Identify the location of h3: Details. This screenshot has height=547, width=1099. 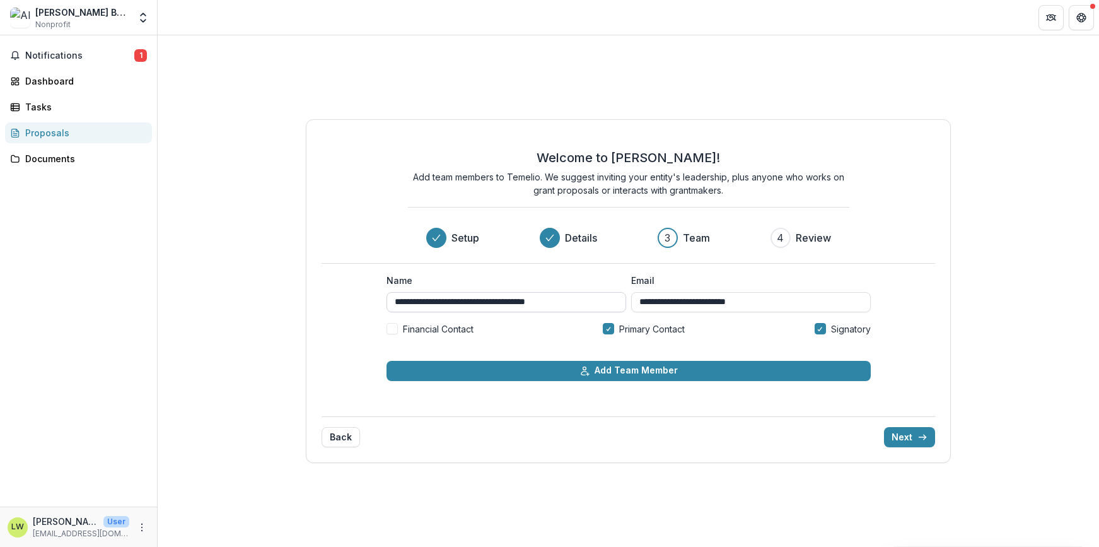
(581, 238).